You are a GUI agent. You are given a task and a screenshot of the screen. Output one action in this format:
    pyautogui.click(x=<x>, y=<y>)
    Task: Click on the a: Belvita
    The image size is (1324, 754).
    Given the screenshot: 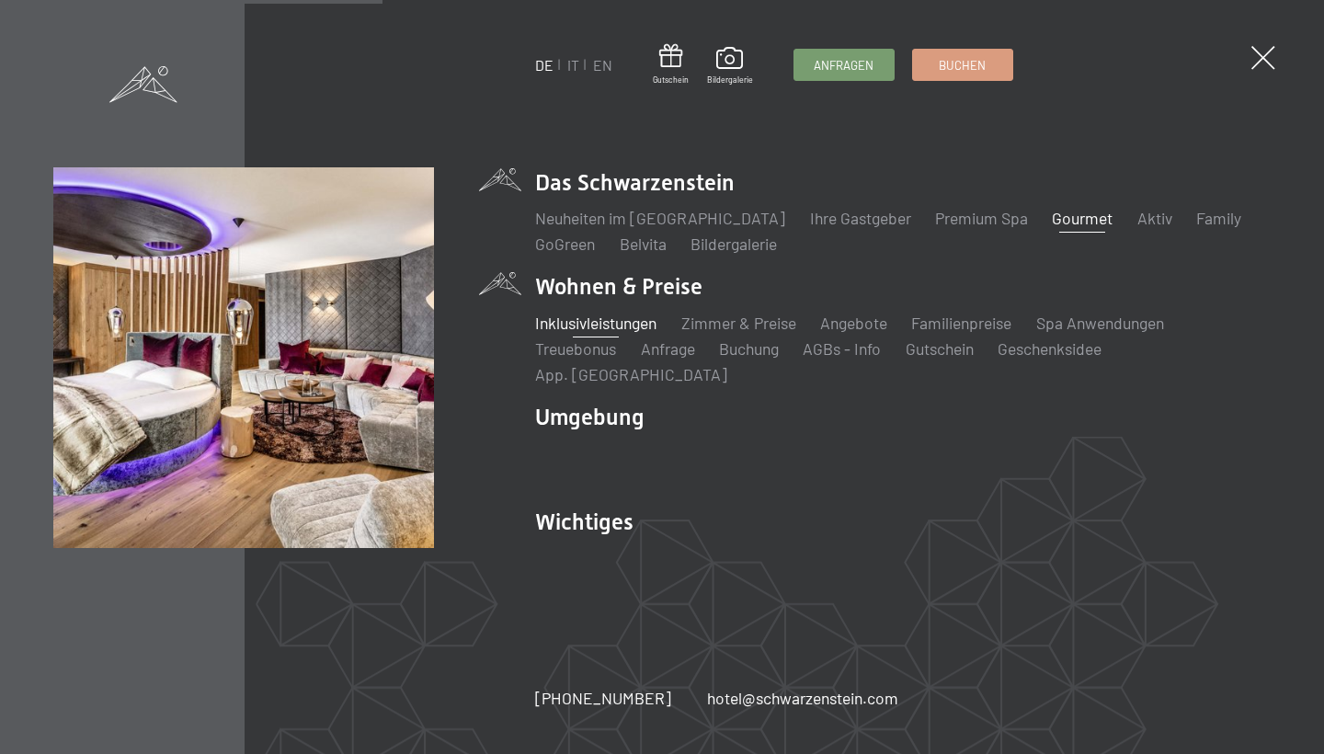 What is the action you would take?
    pyautogui.click(x=643, y=244)
    